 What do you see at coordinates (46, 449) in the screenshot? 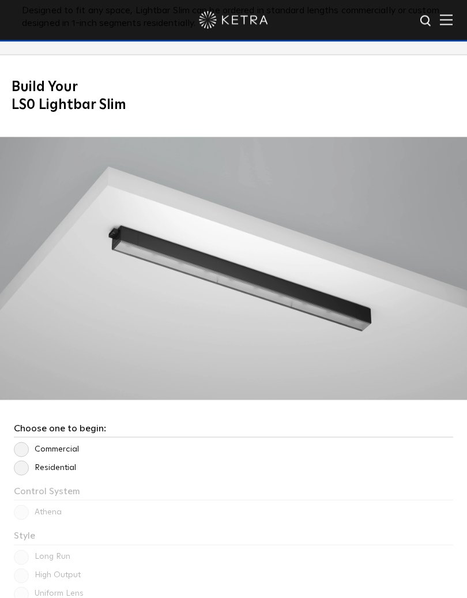
I see `label: Commercial` at bounding box center [46, 449].